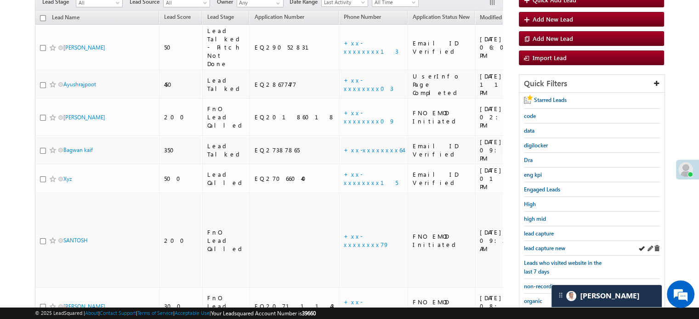 This screenshot has width=699, height=319. What do you see at coordinates (529, 131) in the screenshot?
I see `span: data` at bounding box center [529, 131].